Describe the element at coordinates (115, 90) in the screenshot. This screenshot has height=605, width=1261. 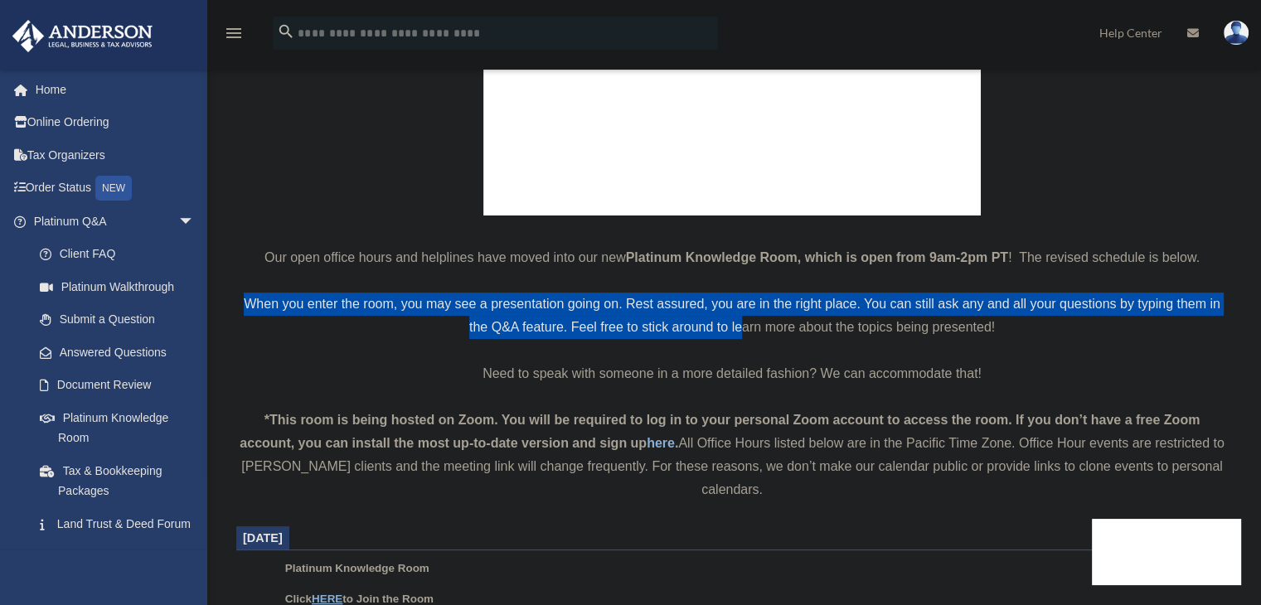
I see `a: Home` at that location.